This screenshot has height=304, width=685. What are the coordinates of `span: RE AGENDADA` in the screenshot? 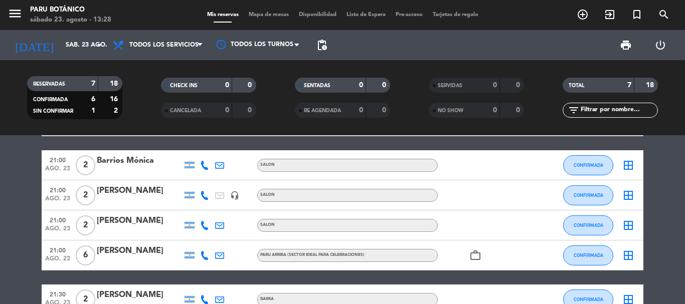 It's located at (323, 111).